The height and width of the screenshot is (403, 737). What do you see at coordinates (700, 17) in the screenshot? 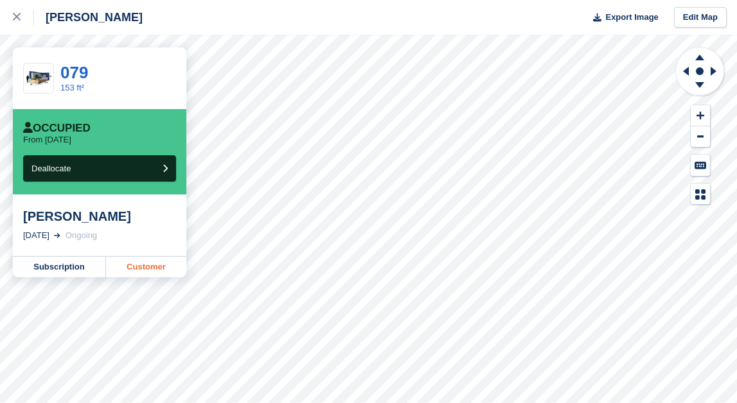
I see `a: Edit Map` at bounding box center [700, 17].